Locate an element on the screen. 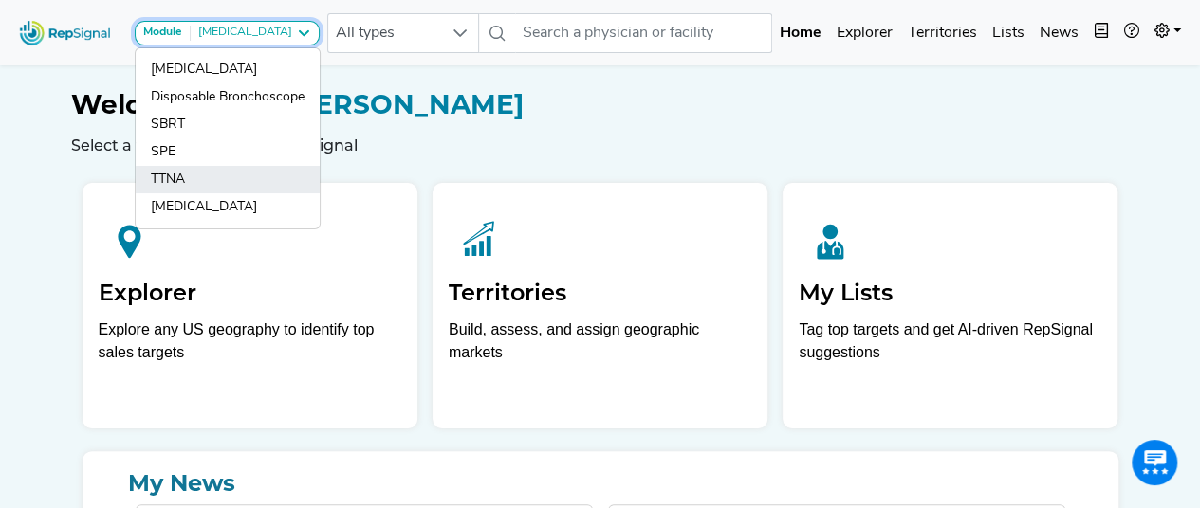 This screenshot has width=1200, height=508. a: ExplorerExplore any US geography to identify top sales targets is located at coordinates (249, 305).